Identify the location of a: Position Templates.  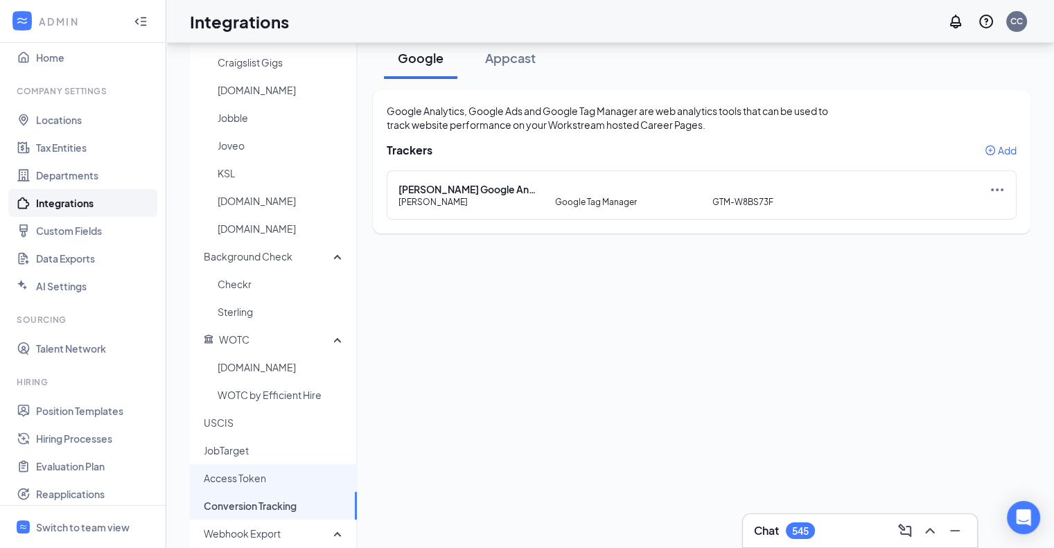
(95, 411).